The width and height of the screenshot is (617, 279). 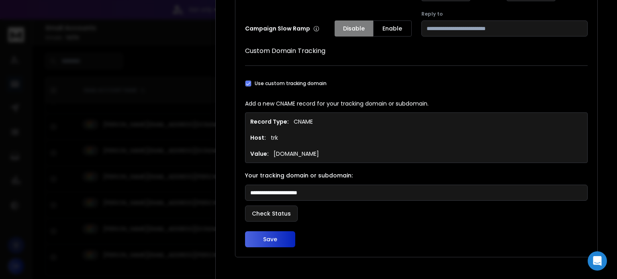 What do you see at coordinates (258, 138) in the screenshot?
I see `h1: Host:` at bounding box center [258, 138].